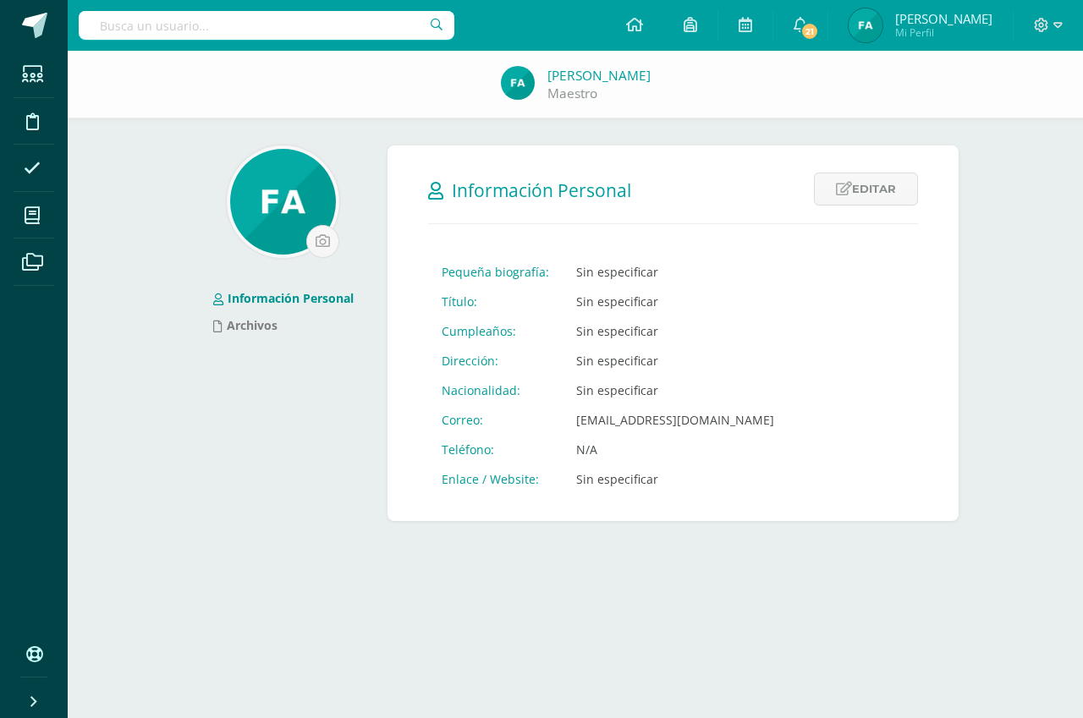  What do you see at coordinates (495, 420) in the screenshot?
I see `td: Correo:` at bounding box center [495, 420].